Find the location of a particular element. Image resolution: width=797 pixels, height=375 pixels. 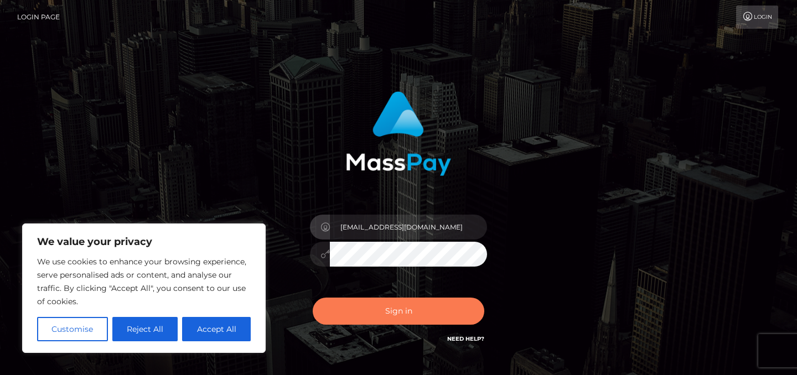

button: Customise is located at coordinates (73, 329).